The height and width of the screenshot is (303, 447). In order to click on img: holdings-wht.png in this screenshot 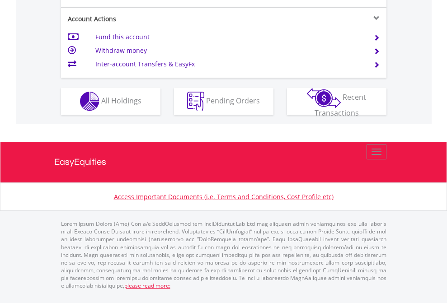, I will do `click(89, 101)`.